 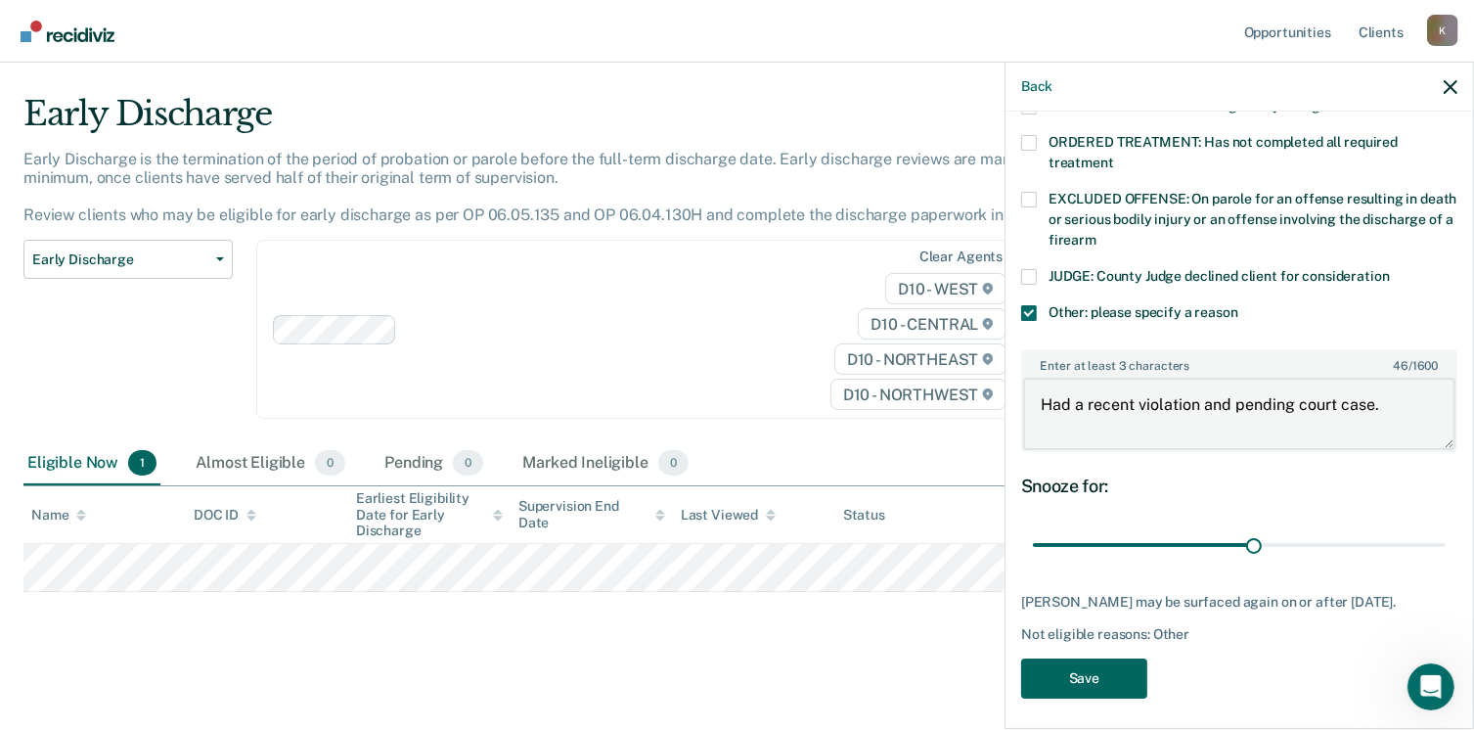 I want to click on button: Profile dropdown button, so click(x=1443, y=30).